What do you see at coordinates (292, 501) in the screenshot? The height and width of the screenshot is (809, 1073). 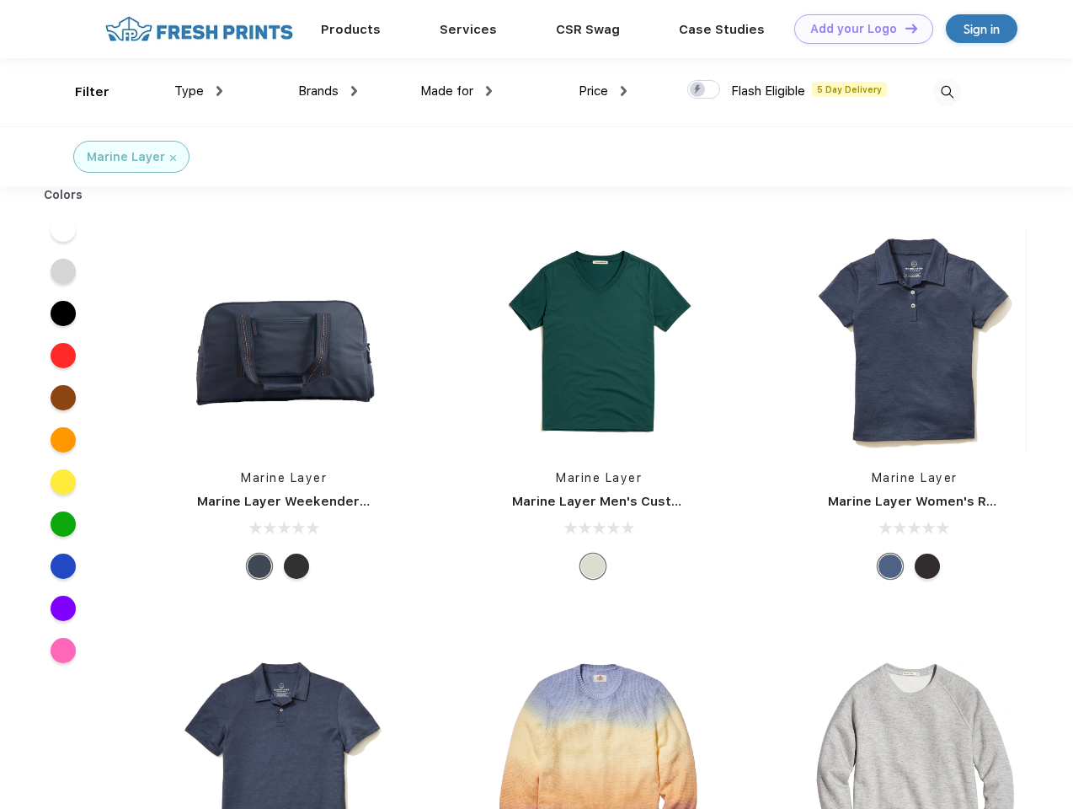 I see `a: Marine Layer Weekender Bag` at bounding box center [292, 501].